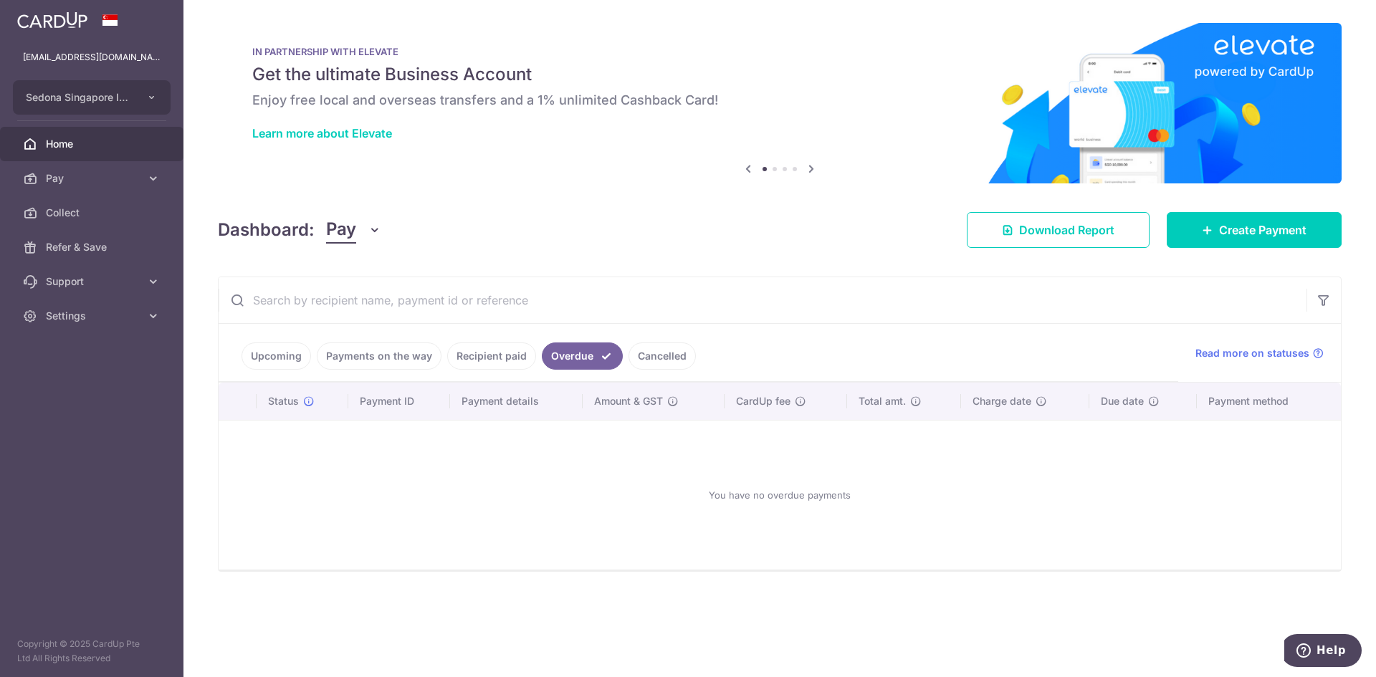 The width and height of the screenshot is (1376, 677). I want to click on th: Payment ID, so click(399, 401).